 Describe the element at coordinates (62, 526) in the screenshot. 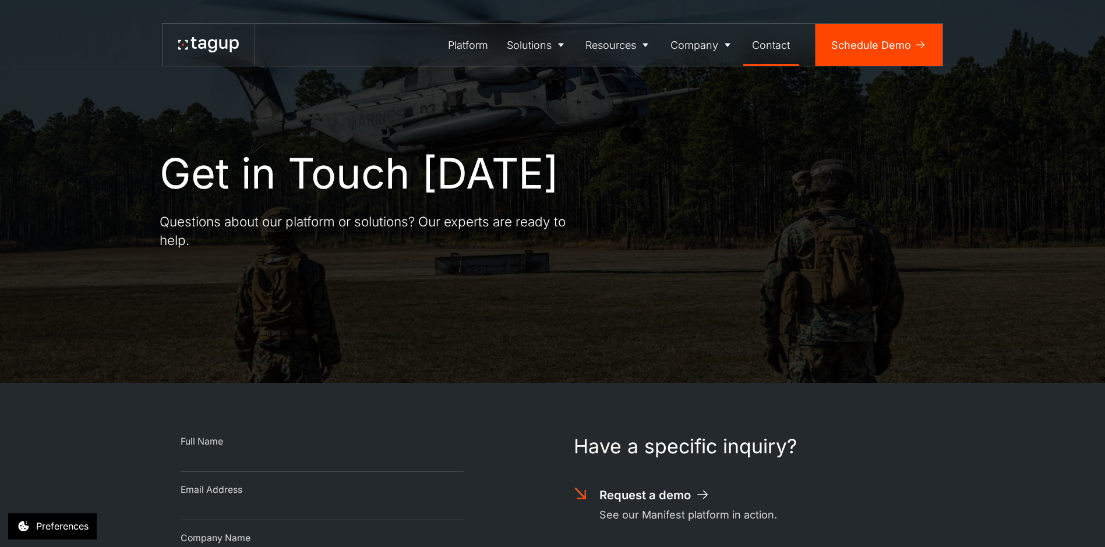

I see `div: Preferences` at that location.